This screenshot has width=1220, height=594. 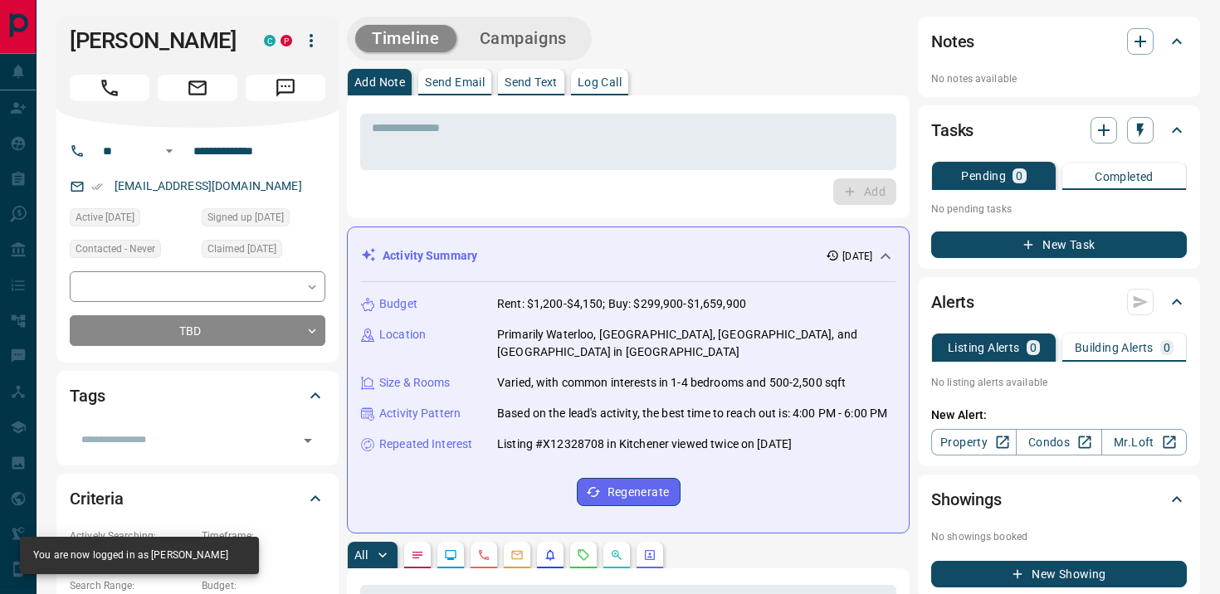 I want to click on div: Mon Aug 18 2025, so click(x=263, y=220).